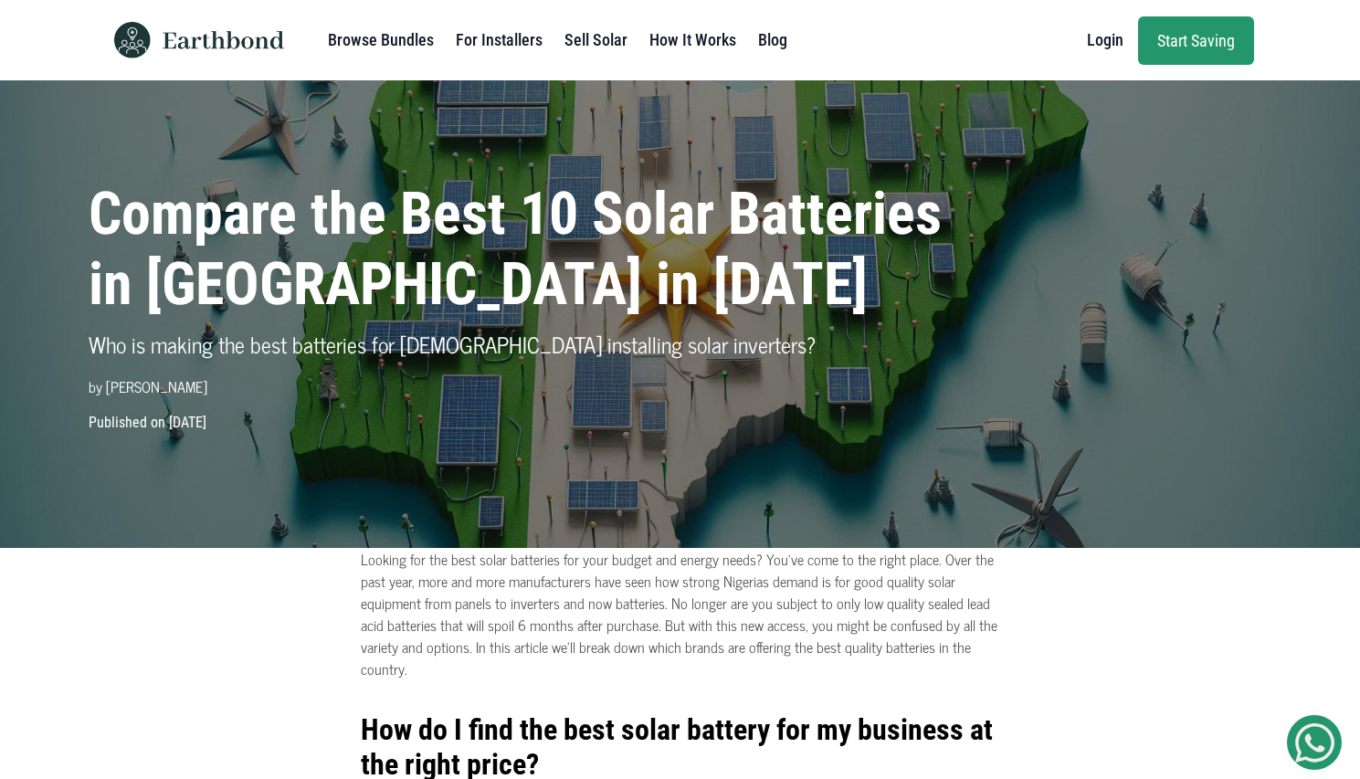 Image resolution: width=1360 pixels, height=779 pixels. I want to click on img: Earthbond text logo, so click(223, 40).